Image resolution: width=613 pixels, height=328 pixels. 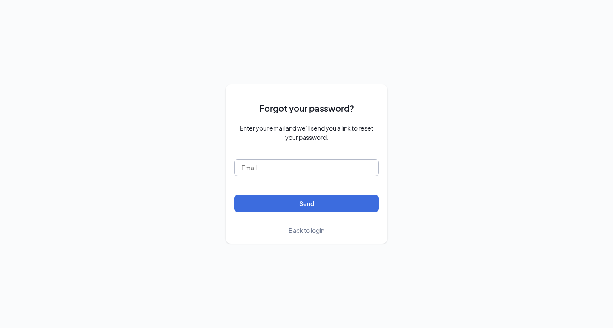 What do you see at coordinates (307, 108) in the screenshot?
I see `span: Forgot your password?` at bounding box center [307, 108].